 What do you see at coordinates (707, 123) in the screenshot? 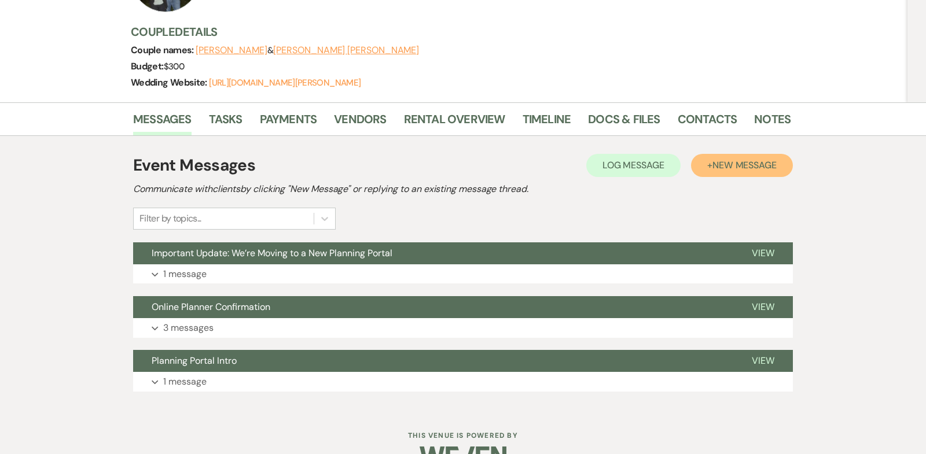
I see `a: Contacts` at bounding box center [707, 123].